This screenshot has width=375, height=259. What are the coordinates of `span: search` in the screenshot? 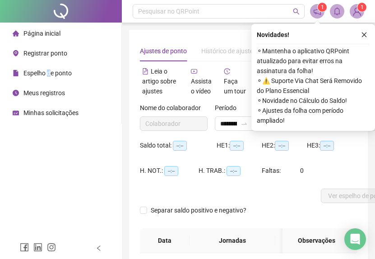 It's located at (296, 11).